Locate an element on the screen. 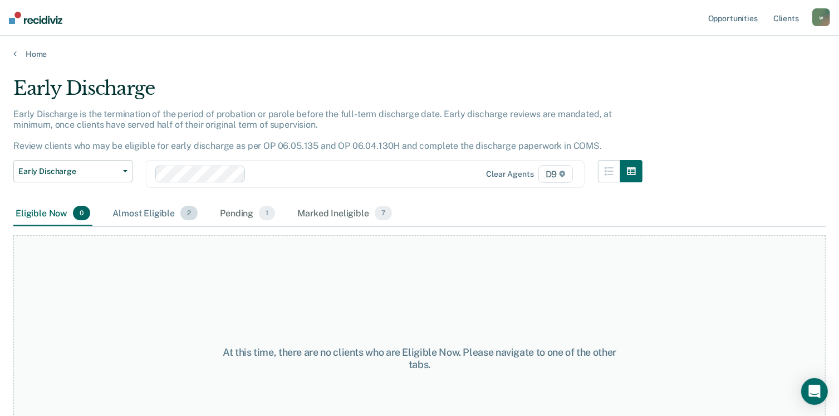 The width and height of the screenshot is (839, 416). div: Pending1 is located at coordinates (247, 213).